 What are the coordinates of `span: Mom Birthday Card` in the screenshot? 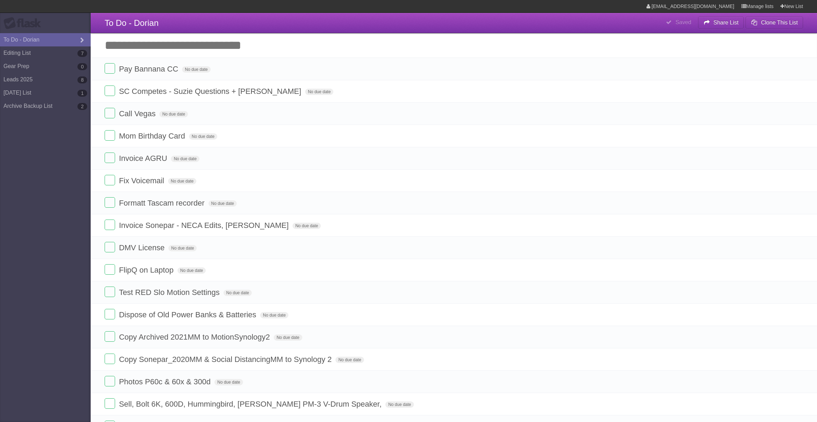 It's located at (153, 136).